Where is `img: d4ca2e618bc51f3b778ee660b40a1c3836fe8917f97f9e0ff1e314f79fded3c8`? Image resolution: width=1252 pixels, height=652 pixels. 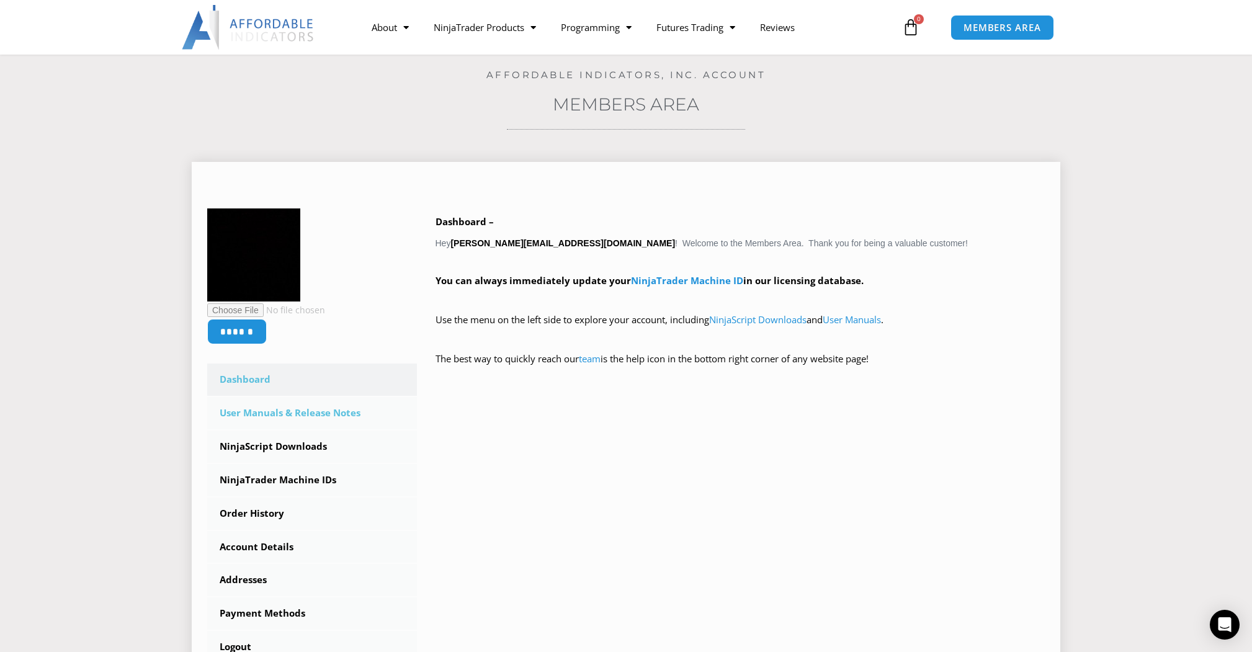
img: d4ca2e618bc51f3b778ee660b40a1c3836fe8917f97f9e0ff1e314f79fded3c8 is located at coordinates (254, 255).